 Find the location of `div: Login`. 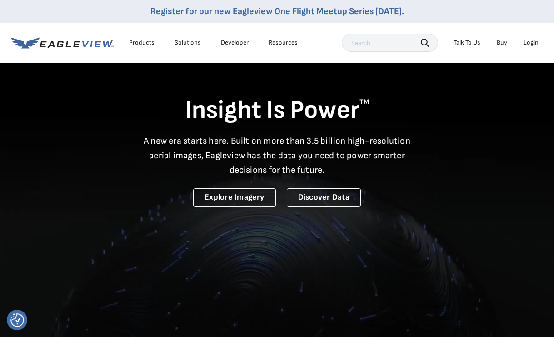

div: Login is located at coordinates (531, 43).